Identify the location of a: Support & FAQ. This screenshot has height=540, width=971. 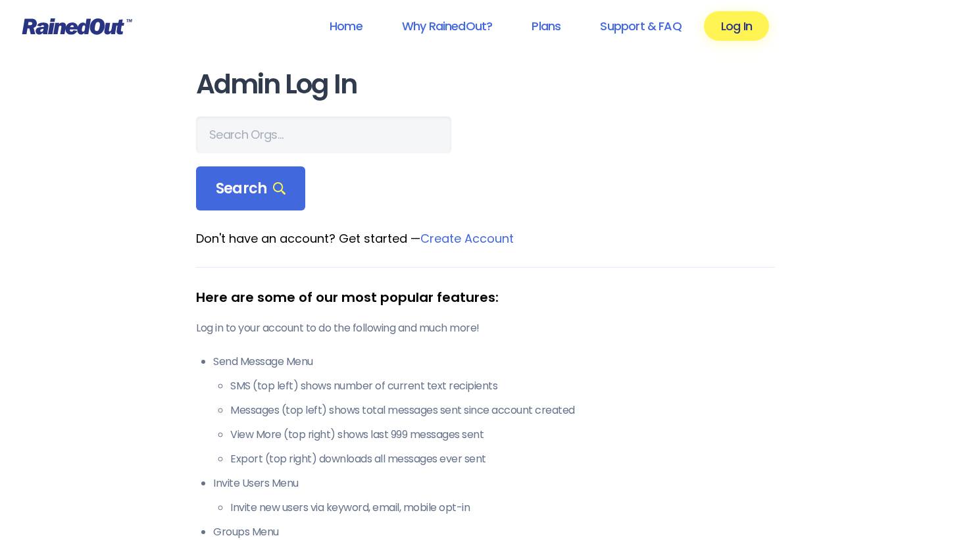
(640, 26).